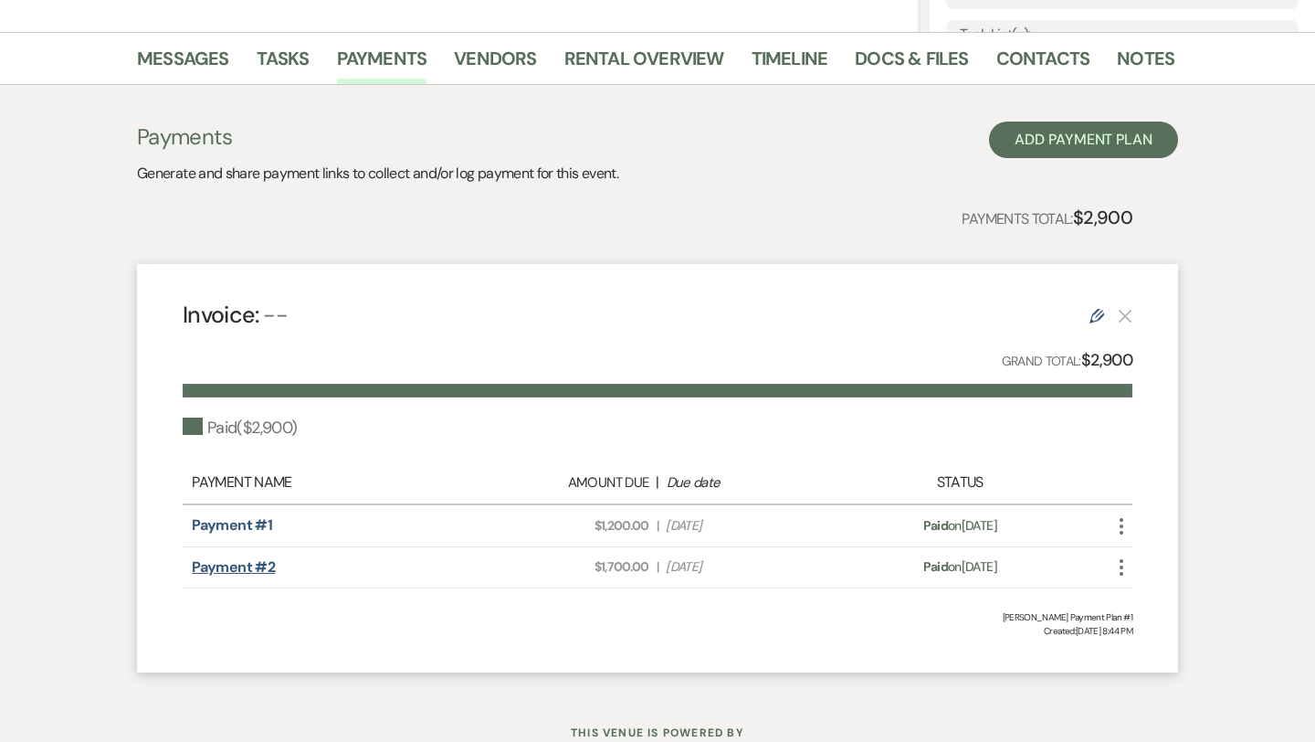 This screenshot has width=1315, height=742. I want to click on p: Grand Total:, so click(1068, 360).